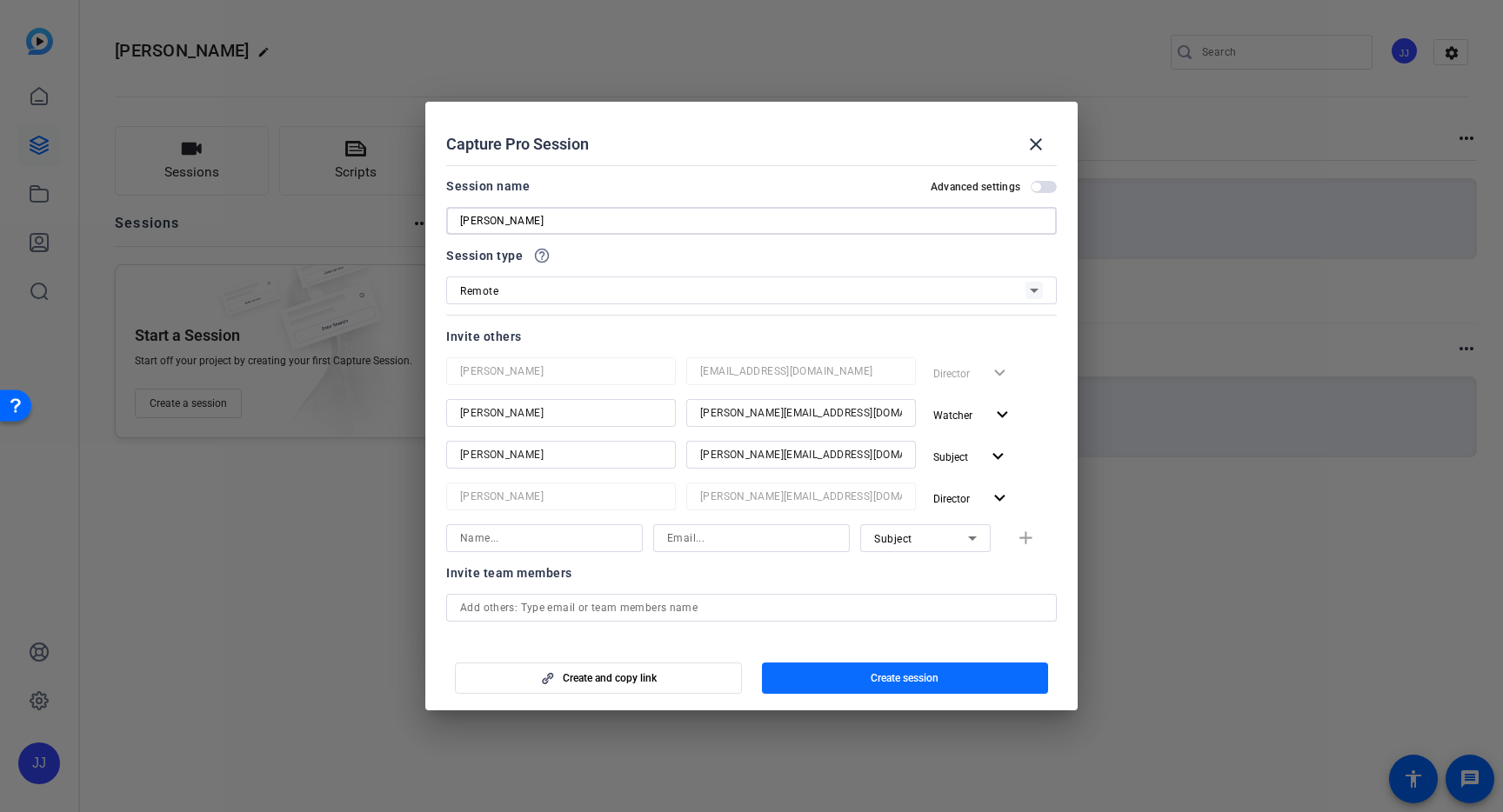 Image resolution: width=1503 pixels, height=812 pixels. What do you see at coordinates (970, 456) in the screenshot?
I see `button: Subject` at bounding box center [970, 456].